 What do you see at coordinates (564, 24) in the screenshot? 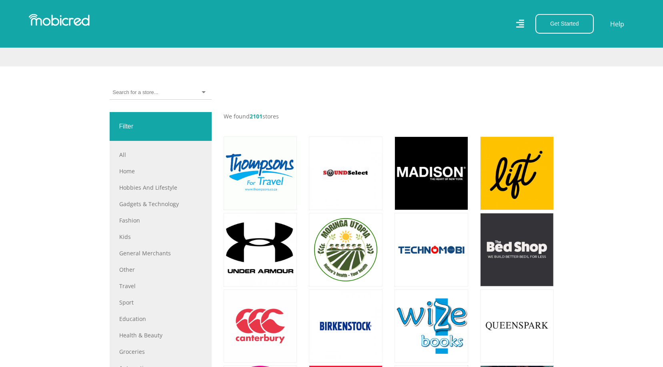
I see `button: Get Started` at bounding box center [564, 24].